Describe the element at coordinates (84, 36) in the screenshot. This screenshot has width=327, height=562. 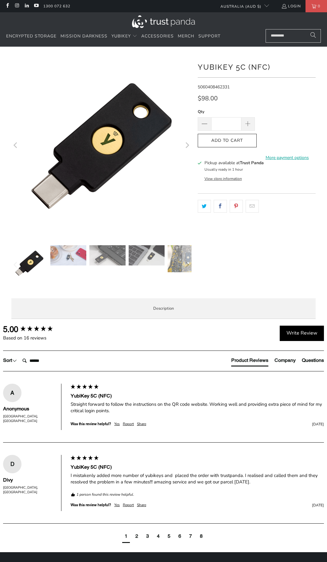
I see `a: Mission Darkness` at that location.